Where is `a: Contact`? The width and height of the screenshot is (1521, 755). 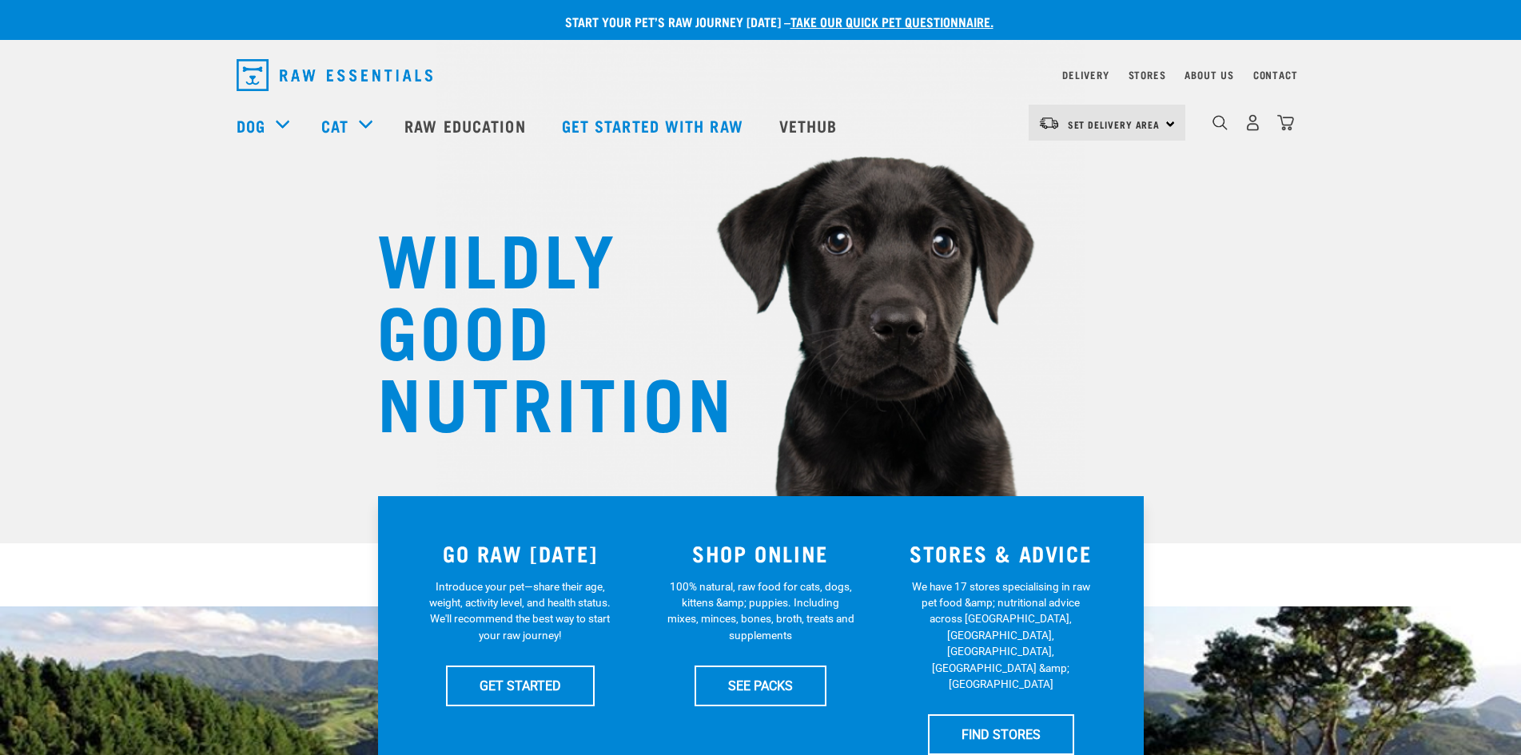
a: Contact is located at coordinates (1275, 74).